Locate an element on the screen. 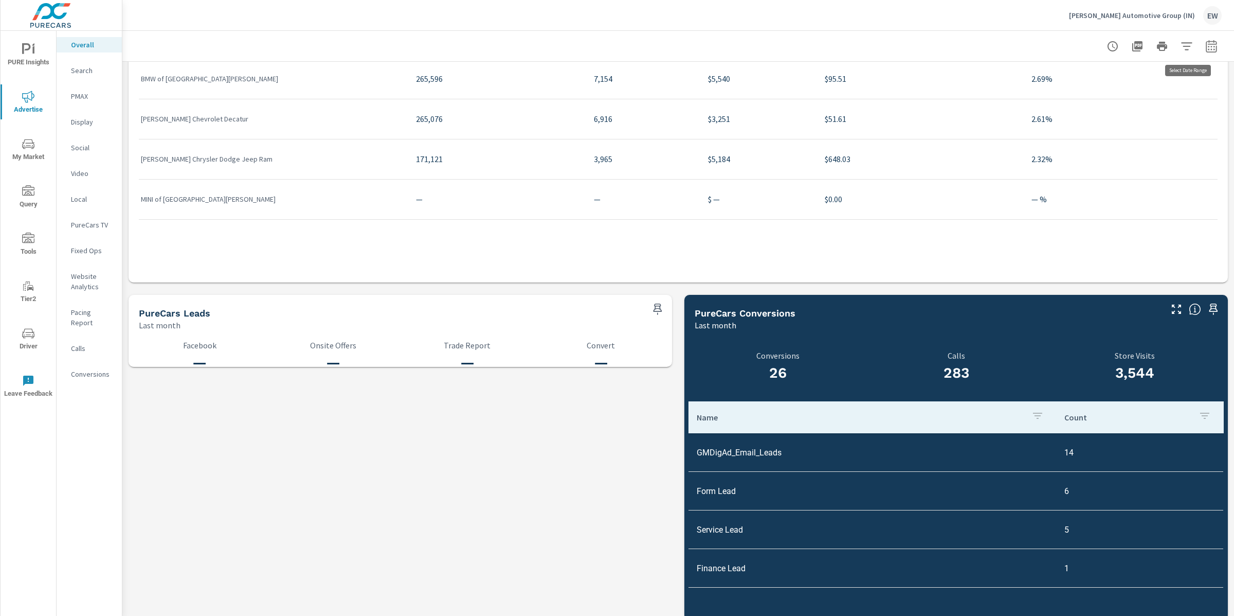 The height and width of the screenshot is (616, 1234). p: Onsite Offers is located at coordinates (333, 345).